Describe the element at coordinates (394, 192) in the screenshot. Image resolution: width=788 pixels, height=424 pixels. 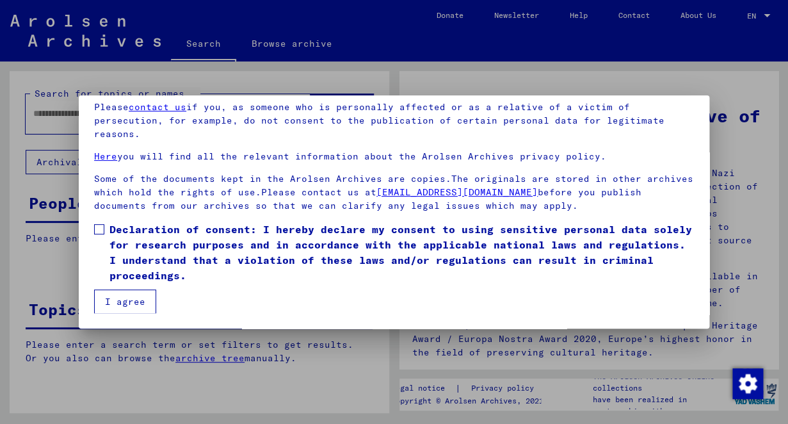
I see `p: Some of the documents kept in the Arolsen Archives are copies.The originals are stored in other a...` at that location.